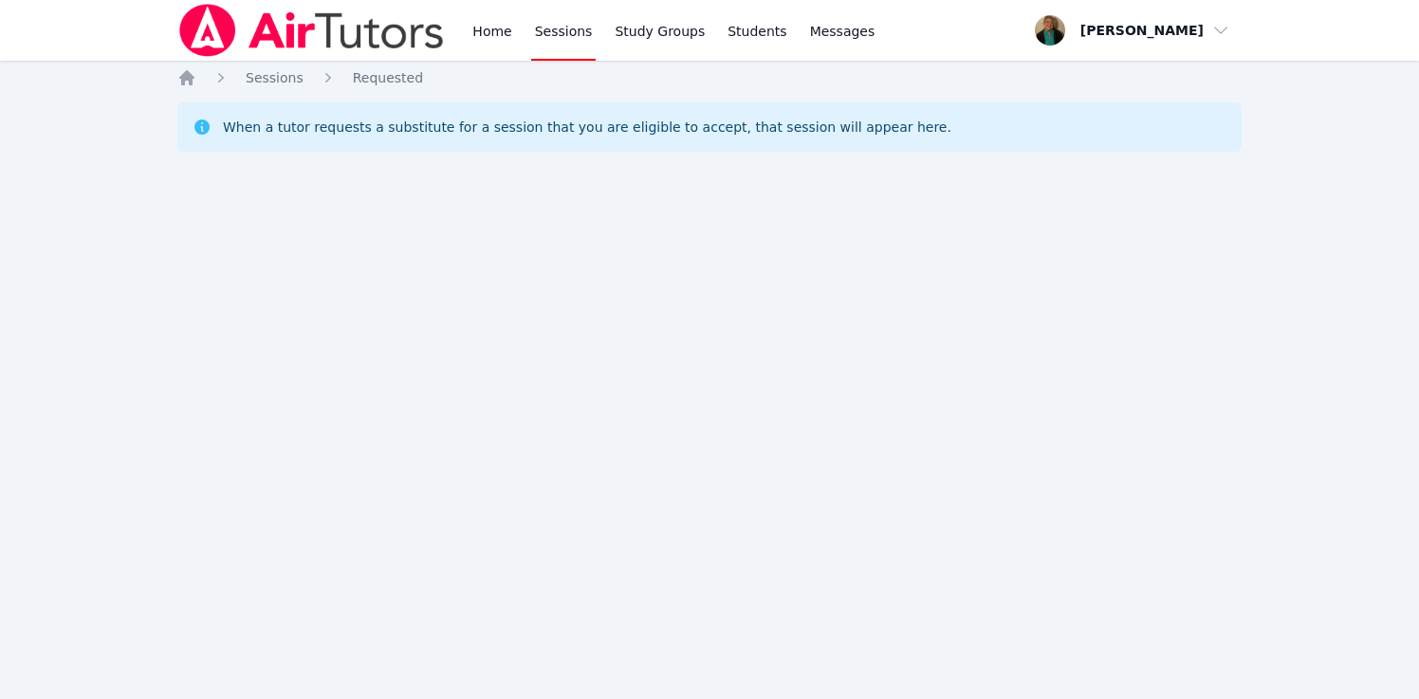 This screenshot has width=1419, height=699. Describe the element at coordinates (311, 30) in the screenshot. I see `img: Air Tutors` at that location.